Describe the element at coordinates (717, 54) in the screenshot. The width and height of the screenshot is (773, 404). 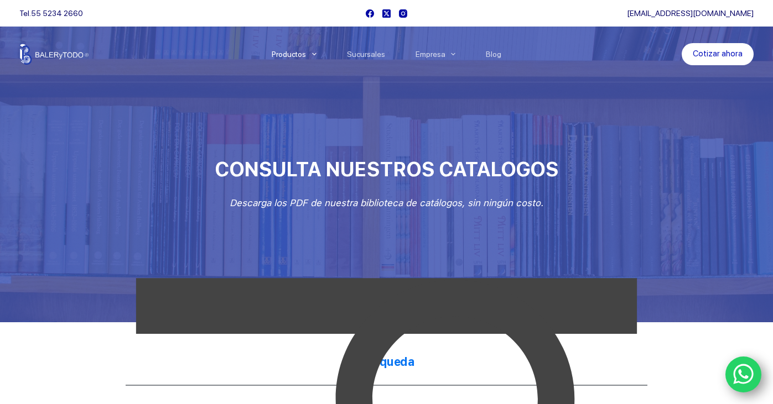
I see `a: Cotizar ahora` at that location.